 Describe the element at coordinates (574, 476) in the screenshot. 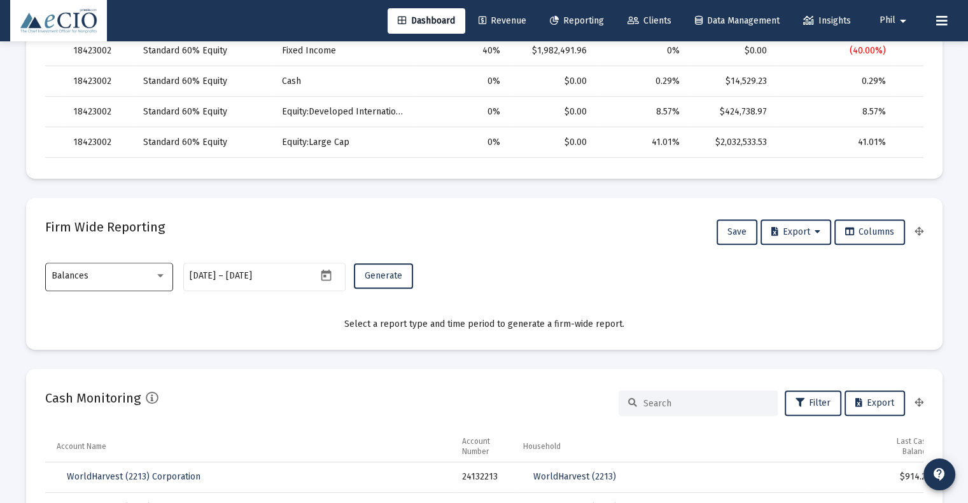

I see `span: WorldHarvest (2213)` at that location.